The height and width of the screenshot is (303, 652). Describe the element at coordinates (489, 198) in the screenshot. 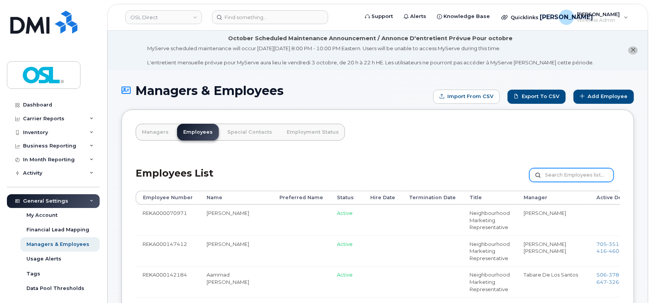

I see `th: Title` at that location.